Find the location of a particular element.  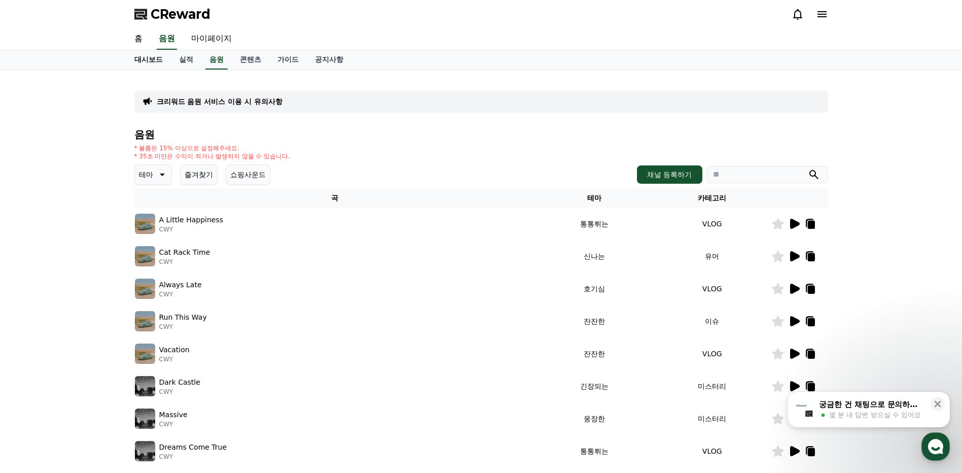

h4: 음원 is located at coordinates (481, 134).